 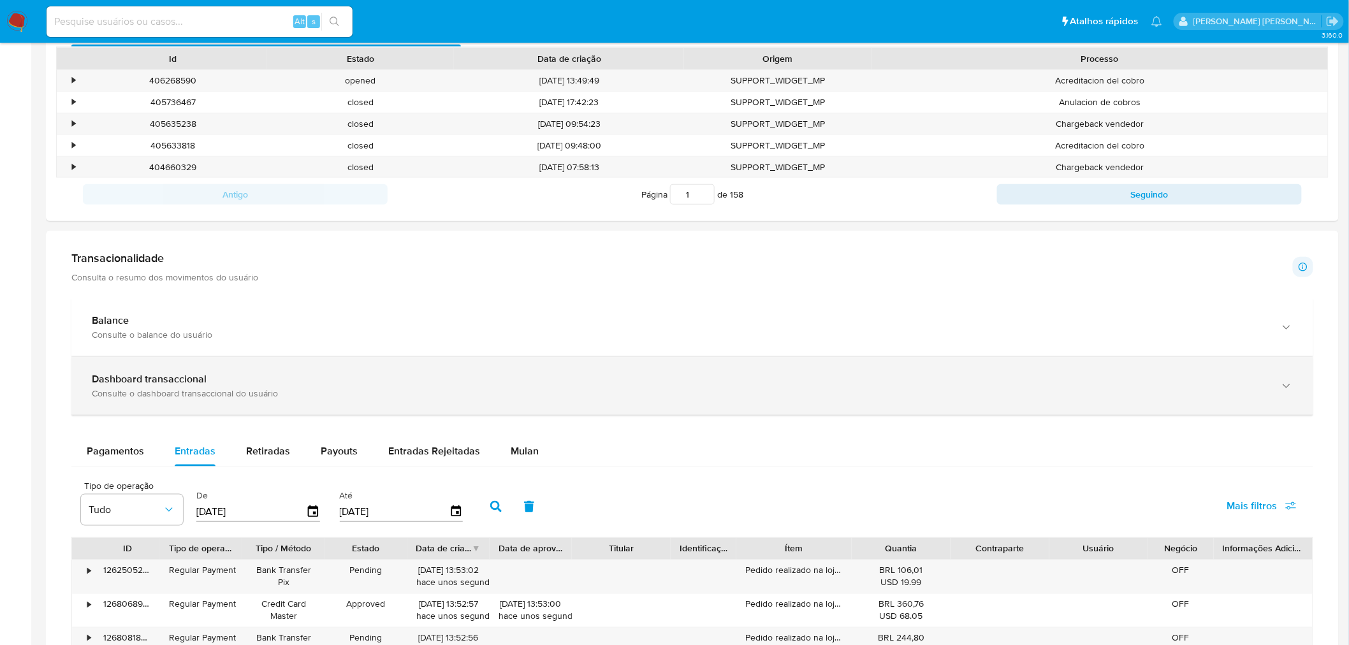 I want to click on div: 406268590, so click(x=173, y=80).